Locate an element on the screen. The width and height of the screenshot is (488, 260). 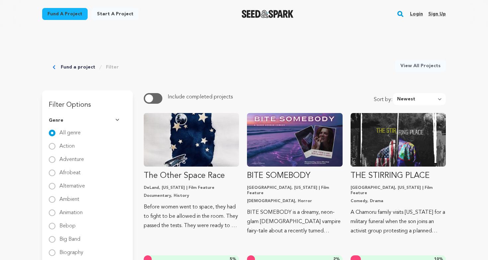
span: Include completed projects is located at coordinates (200, 97).